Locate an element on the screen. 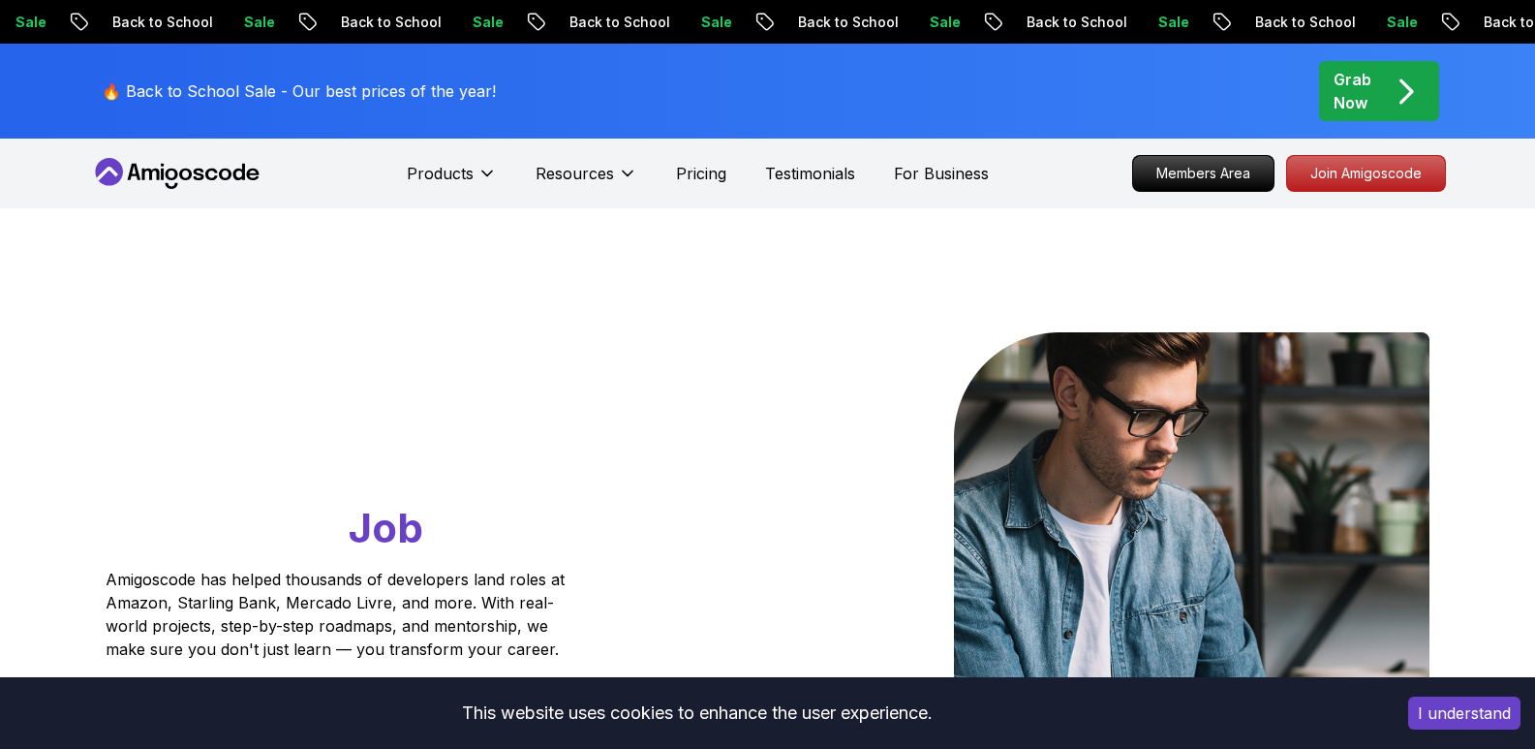 Image resolution: width=1535 pixels, height=749 pixels. p: Amigoscode has helped thousands of developers land roles at Amazon, Starling Bank, Mercado Livre,... is located at coordinates (338, 614).